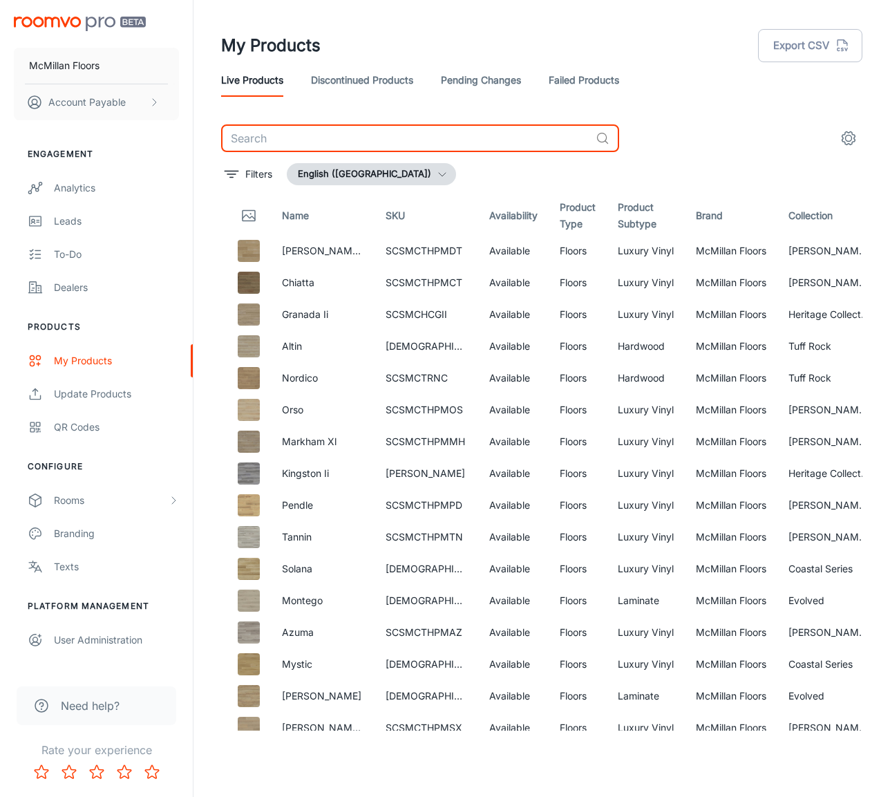 The height and width of the screenshot is (797, 890). What do you see at coordinates (323, 569) in the screenshot?
I see `p: Solana` at bounding box center [323, 569].